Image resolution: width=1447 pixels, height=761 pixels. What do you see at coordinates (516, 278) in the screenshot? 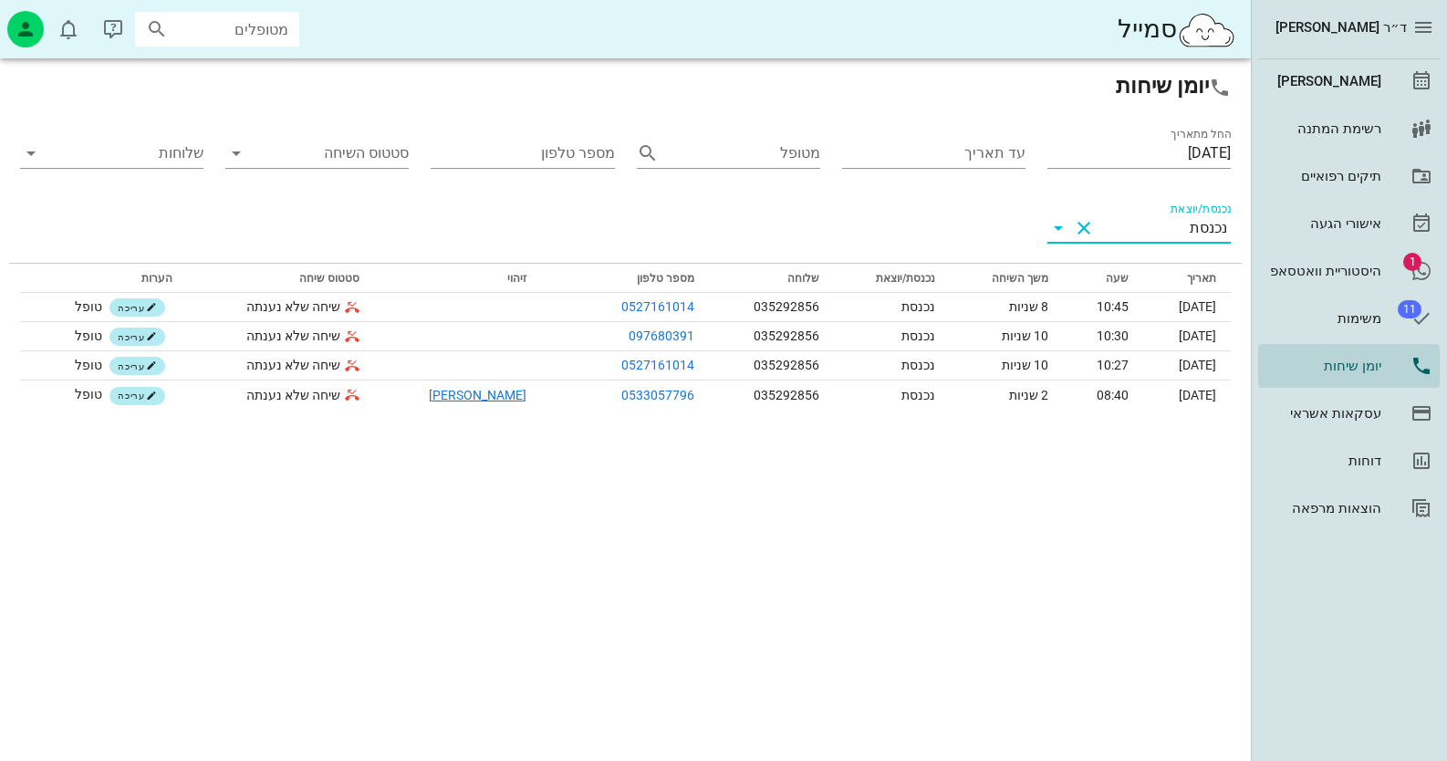
I see `span: זיהוי` at bounding box center [516, 278].